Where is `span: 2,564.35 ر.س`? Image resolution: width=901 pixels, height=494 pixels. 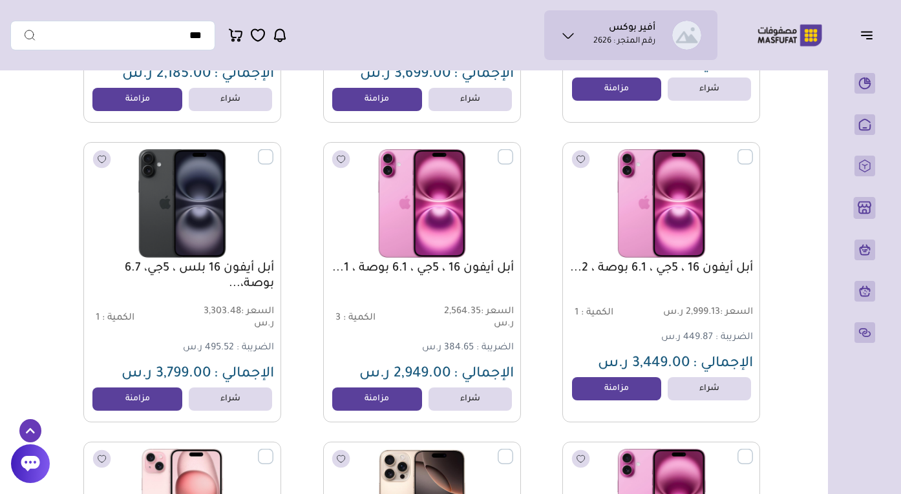 span: 2,564.35 ر.س is located at coordinates (469, 319).